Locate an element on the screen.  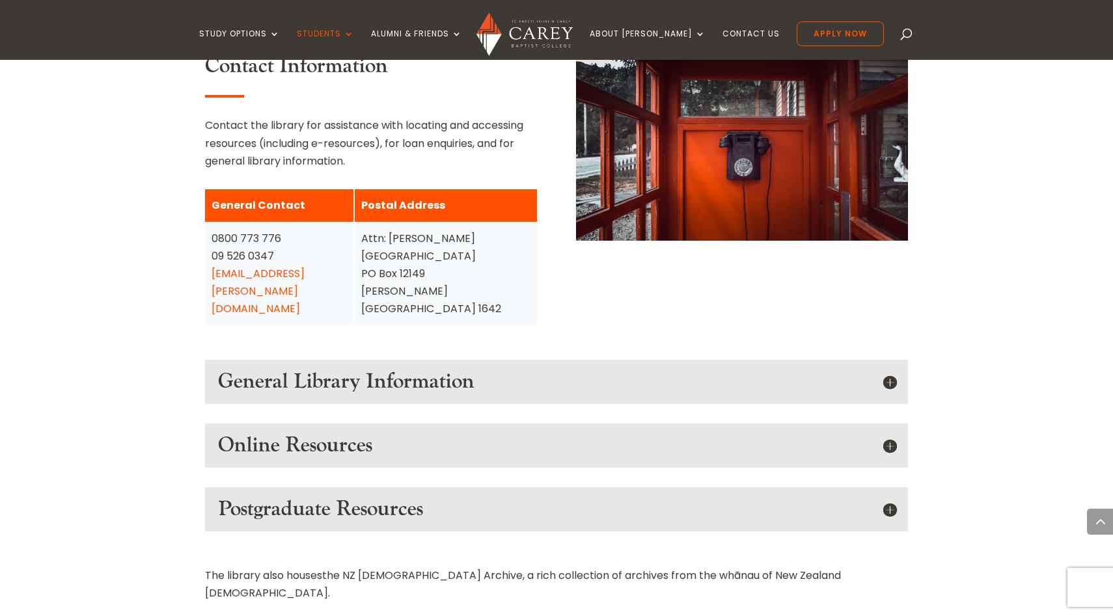
p: Contact the library for assistance with locating and accessing resources (including e-resources),... is located at coordinates (371, 143).